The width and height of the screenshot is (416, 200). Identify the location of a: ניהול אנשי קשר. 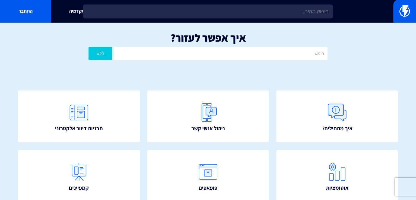
(208, 116).